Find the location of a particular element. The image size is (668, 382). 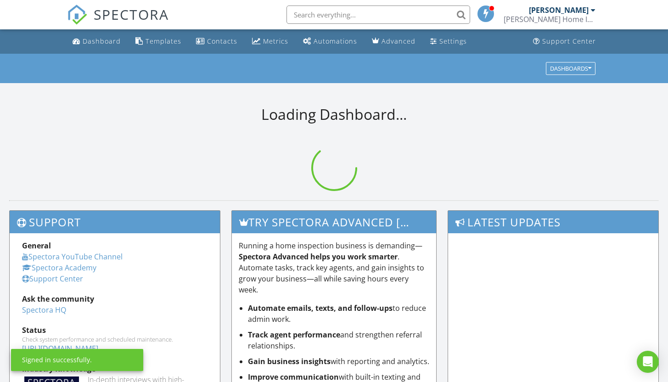

div: Support Center is located at coordinates (568, 41).